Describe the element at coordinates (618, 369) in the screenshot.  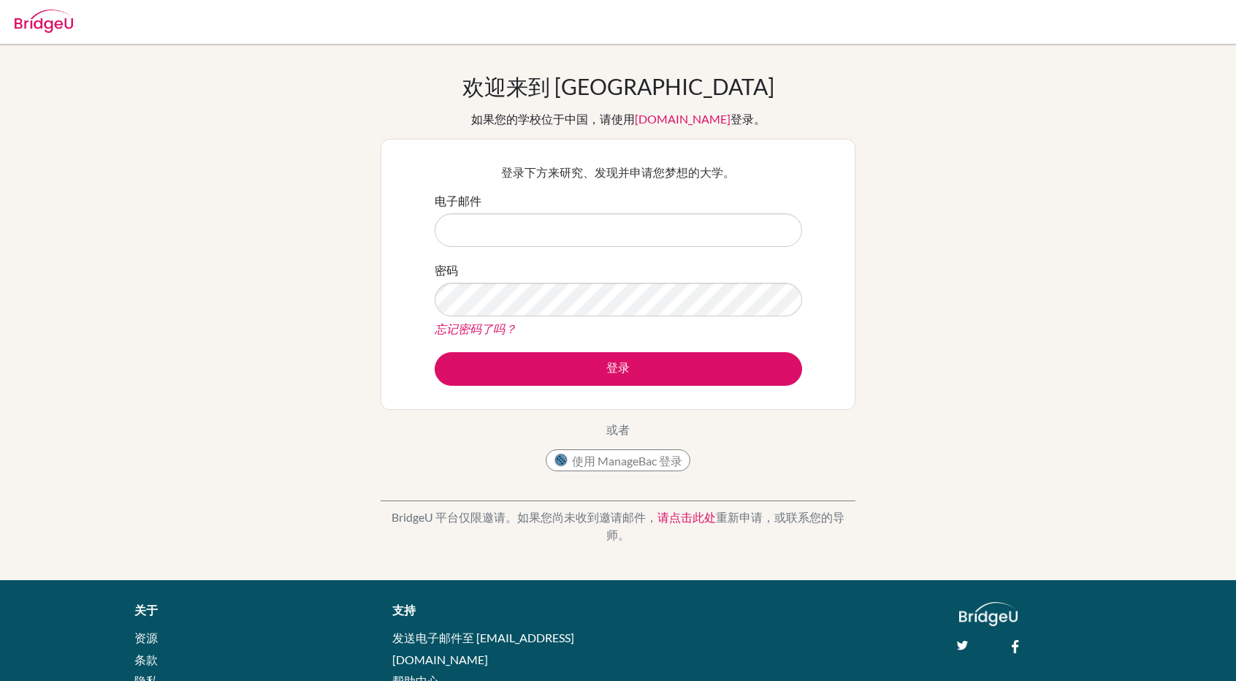
I see `button: 登录` at that location.